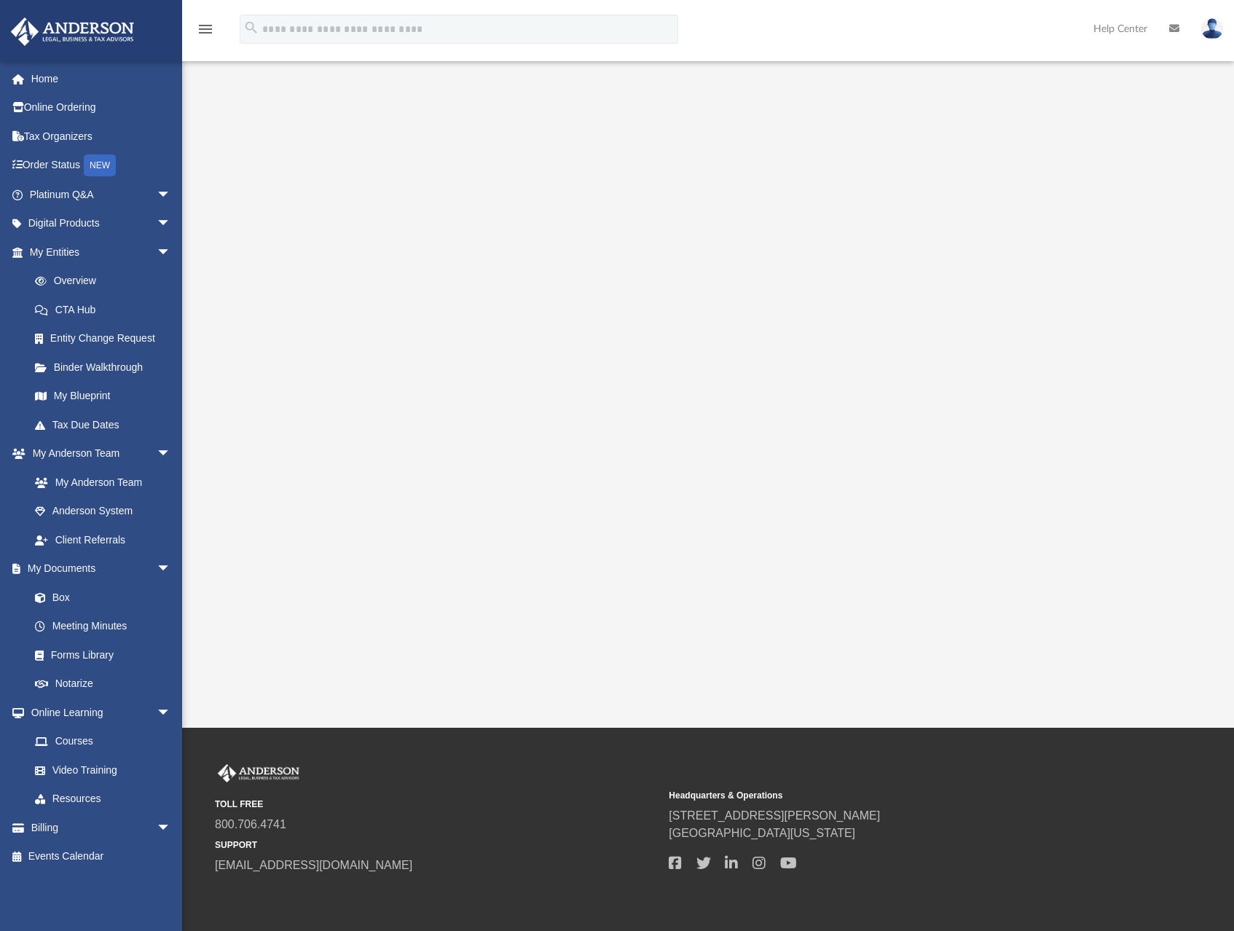  I want to click on a: Tax Organizers, so click(101, 136).